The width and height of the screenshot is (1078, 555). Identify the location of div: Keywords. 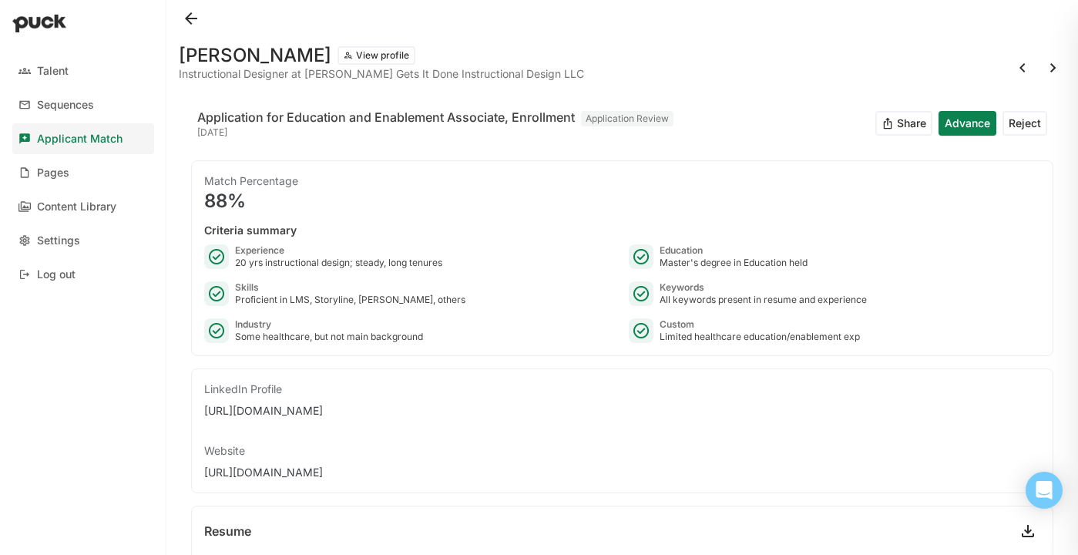
(763, 287).